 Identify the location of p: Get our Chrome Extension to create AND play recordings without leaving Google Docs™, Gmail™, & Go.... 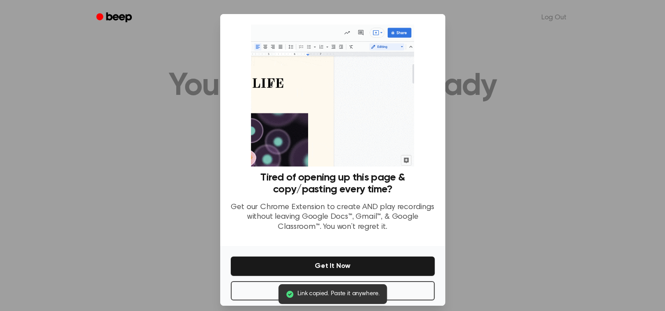
(333, 218).